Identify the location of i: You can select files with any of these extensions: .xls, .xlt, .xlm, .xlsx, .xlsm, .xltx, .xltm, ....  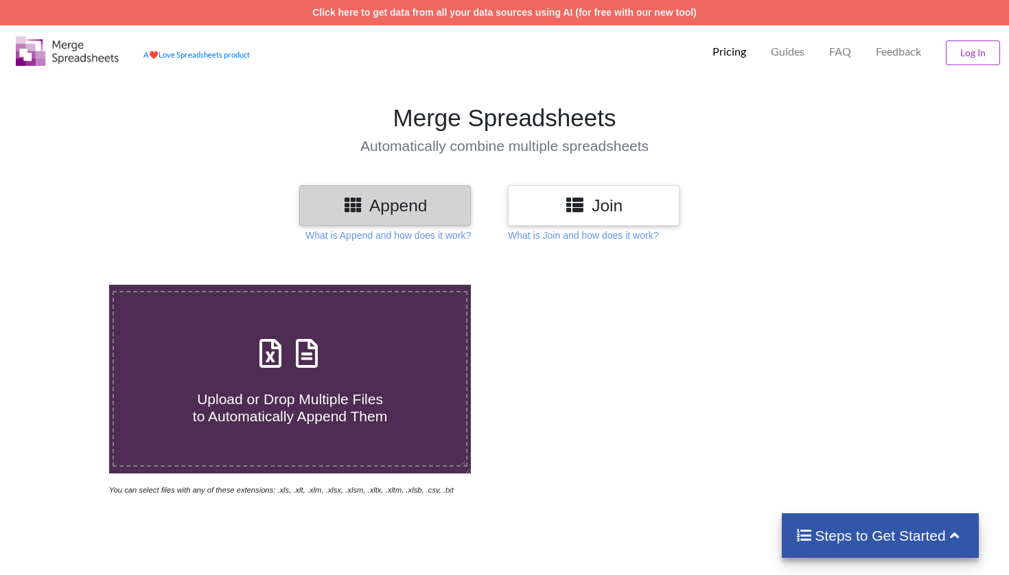
(281, 490).